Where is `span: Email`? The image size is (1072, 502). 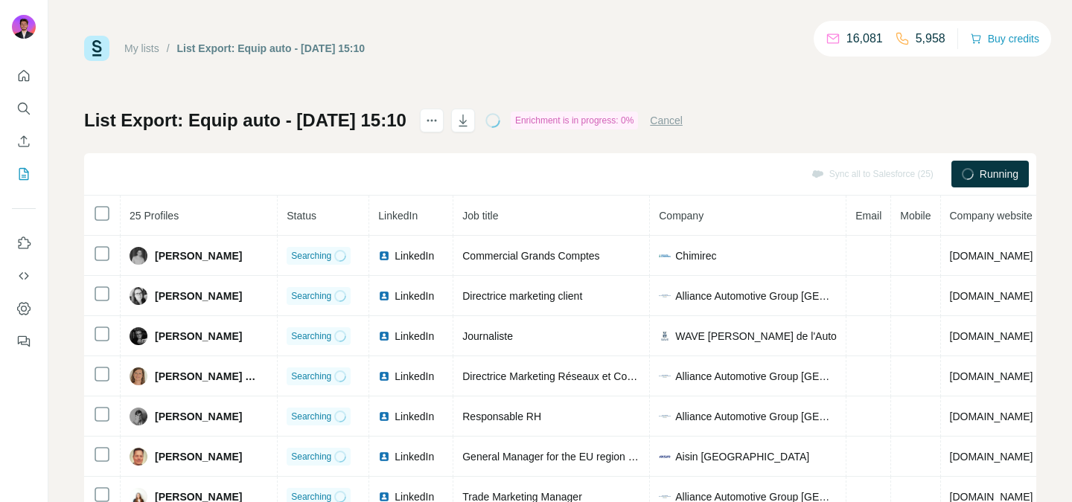
span: Email is located at coordinates (868, 216).